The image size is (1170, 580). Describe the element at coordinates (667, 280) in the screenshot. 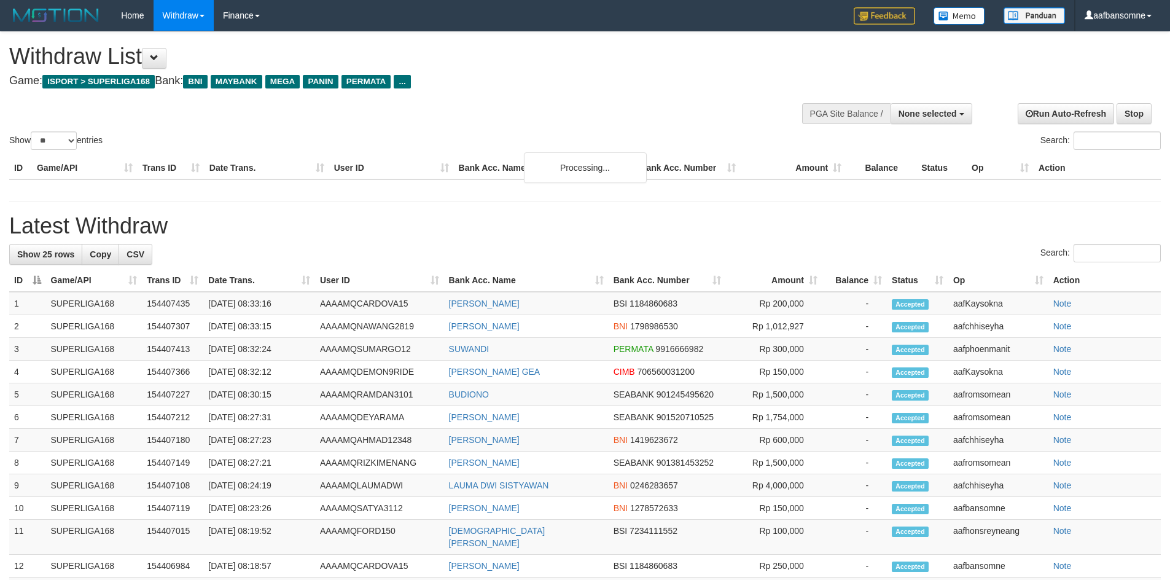

I see `th: Bank Acc. Number: activate to sort column ascending` at that location.